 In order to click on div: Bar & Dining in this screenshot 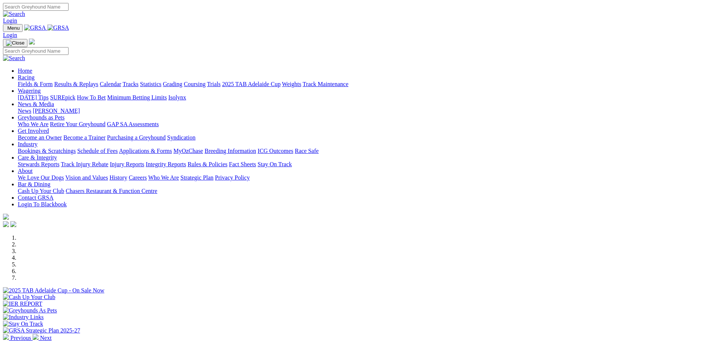, I will do `click(360, 191)`.